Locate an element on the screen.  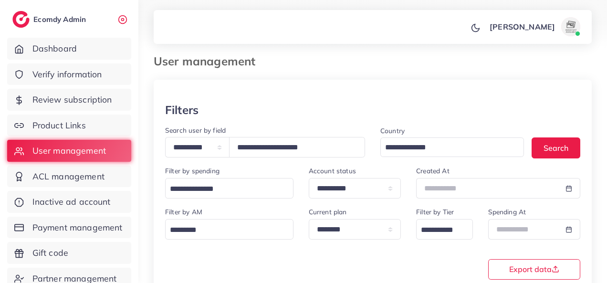
a: logoEcomdy Admin is located at coordinates (50, 19).